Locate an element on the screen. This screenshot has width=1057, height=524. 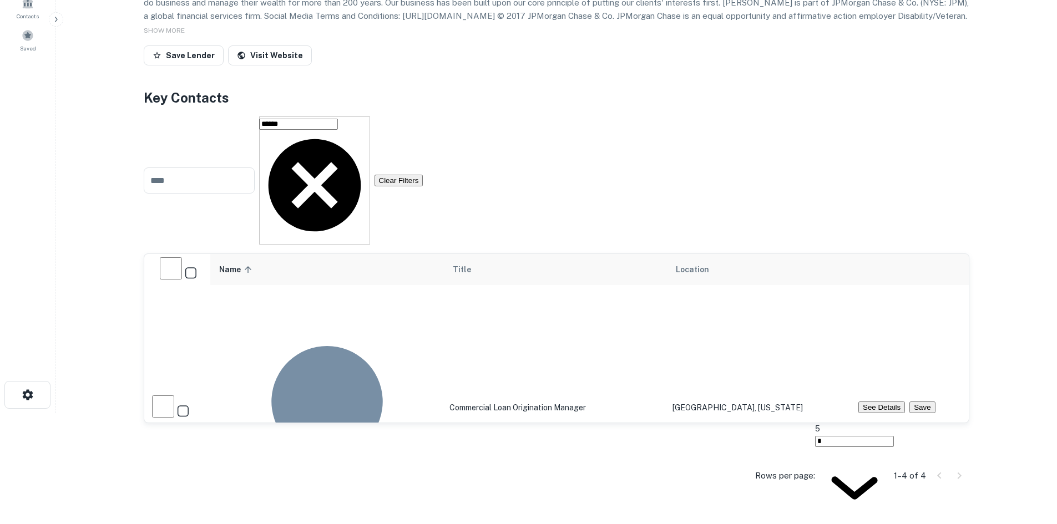
p: Rows per page: is located at coordinates (785, 476).